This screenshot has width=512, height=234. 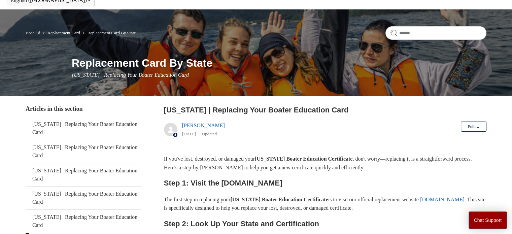 I want to click on li: Replacement Card, so click(x=61, y=33).